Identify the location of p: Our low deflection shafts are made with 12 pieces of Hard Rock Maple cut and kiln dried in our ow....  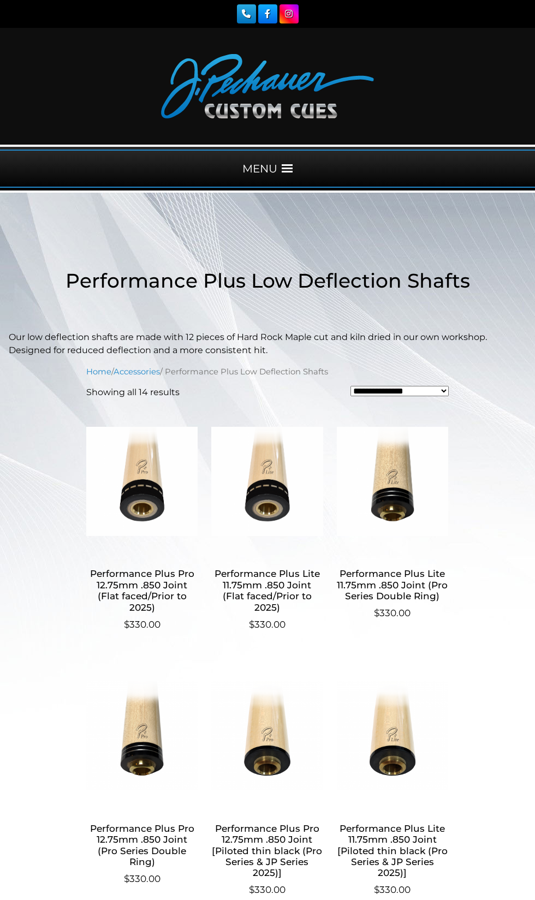
(267, 344).